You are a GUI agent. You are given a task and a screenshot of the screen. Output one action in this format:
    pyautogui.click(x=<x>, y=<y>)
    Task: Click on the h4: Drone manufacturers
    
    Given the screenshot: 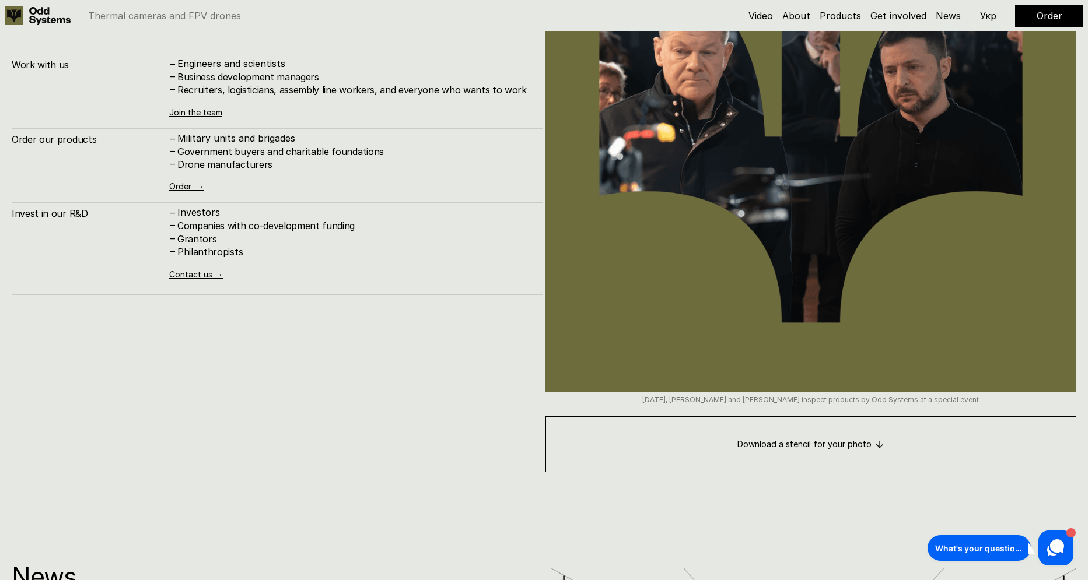 What is the action you would take?
    pyautogui.click(x=354, y=165)
    